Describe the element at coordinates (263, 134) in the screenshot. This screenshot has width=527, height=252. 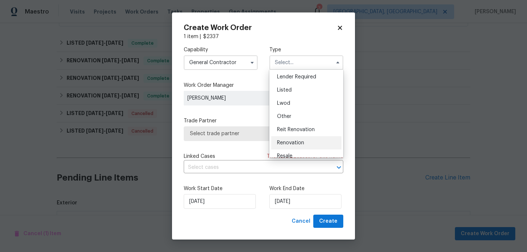
I see `span: Select trade partner` at that location.